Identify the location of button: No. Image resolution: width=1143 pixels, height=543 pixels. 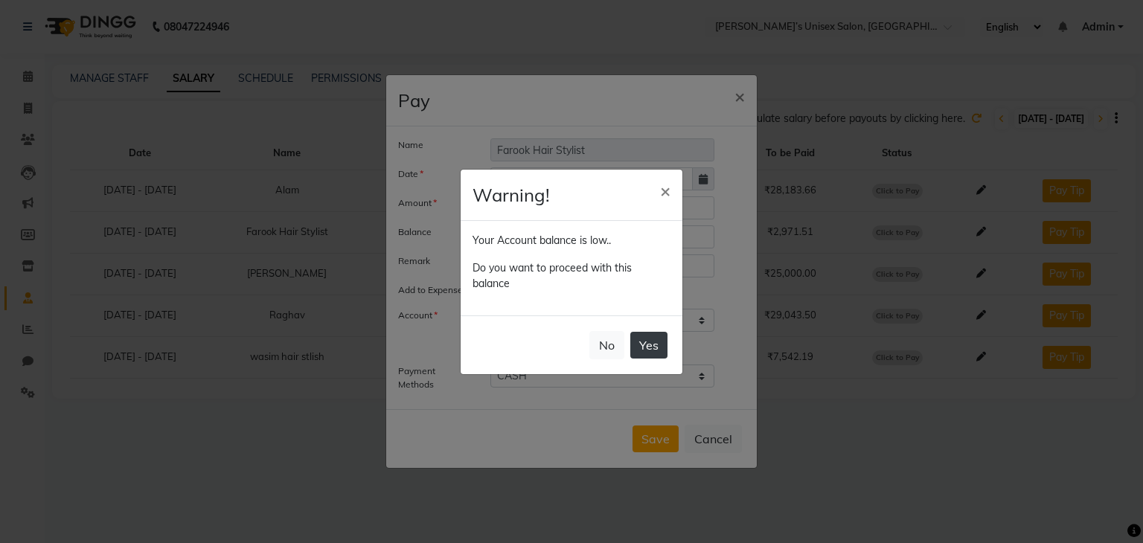
(607, 345).